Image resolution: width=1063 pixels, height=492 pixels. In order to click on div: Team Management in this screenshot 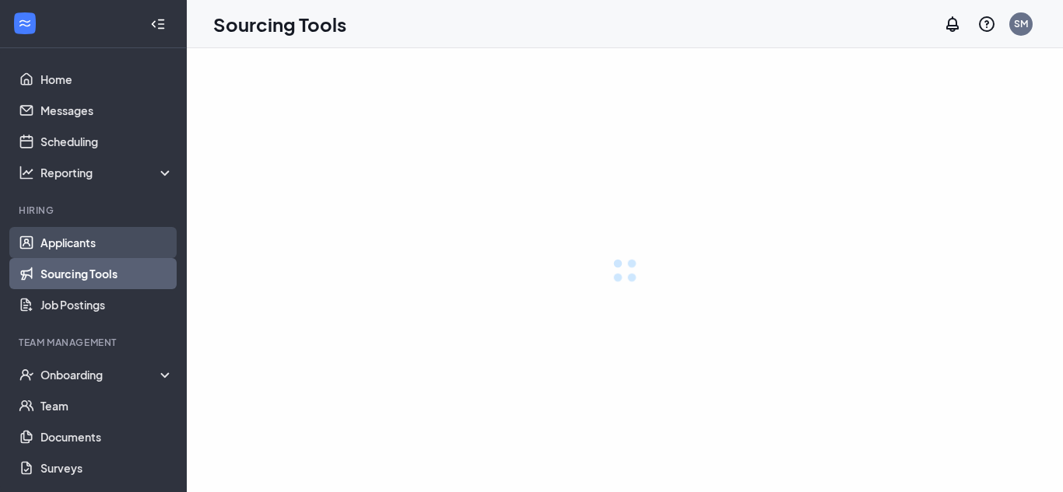, I will do `click(94, 342)`.